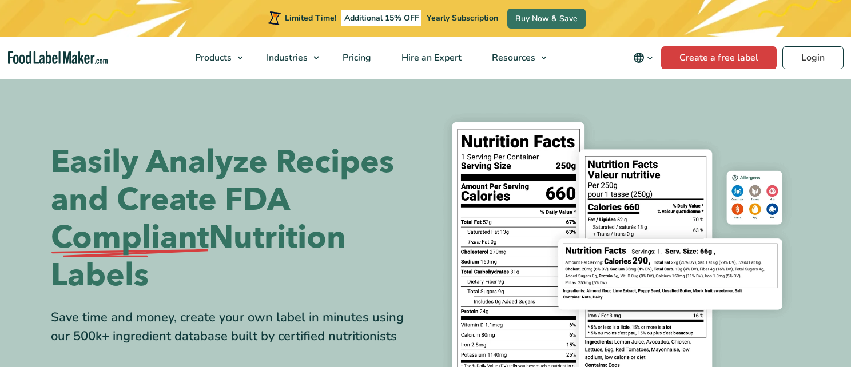 The width and height of the screenshot is (851, 367). What do you see at coordinates (234, 327) in the screenshot?
I see `div: Save time and money, create your own label in minutes using our 500k+ ingredient database built b...` at bounding box center [234, 327].